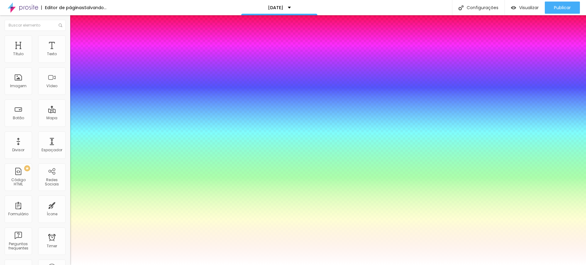 The image size is (586, 265). I want to click on span: Visualizar, so click(529, 8).